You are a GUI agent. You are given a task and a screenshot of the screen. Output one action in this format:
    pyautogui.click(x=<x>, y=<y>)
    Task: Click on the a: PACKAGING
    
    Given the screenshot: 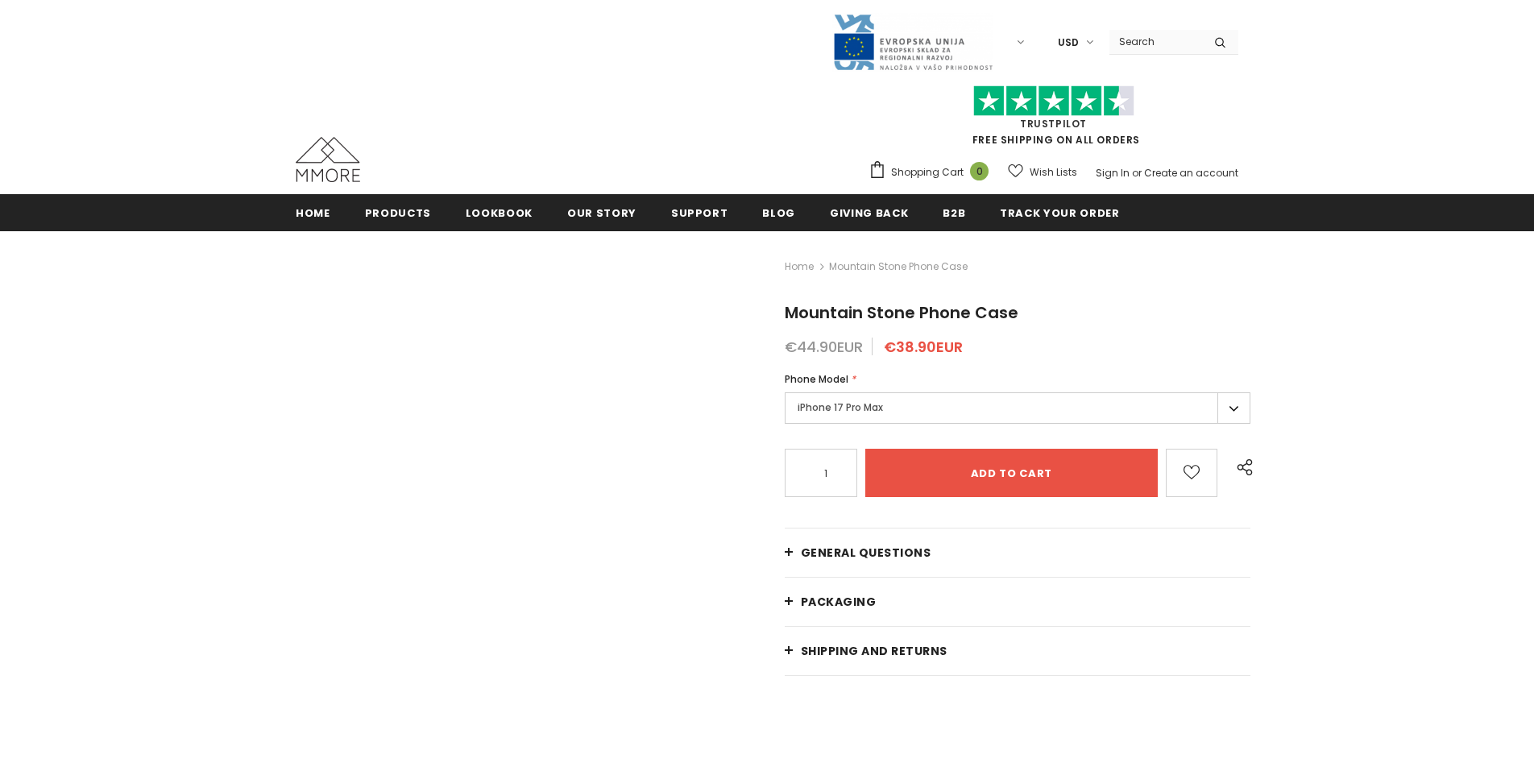 What is the action you would take?
    pyautogui.click(x=1017, y=602)
    